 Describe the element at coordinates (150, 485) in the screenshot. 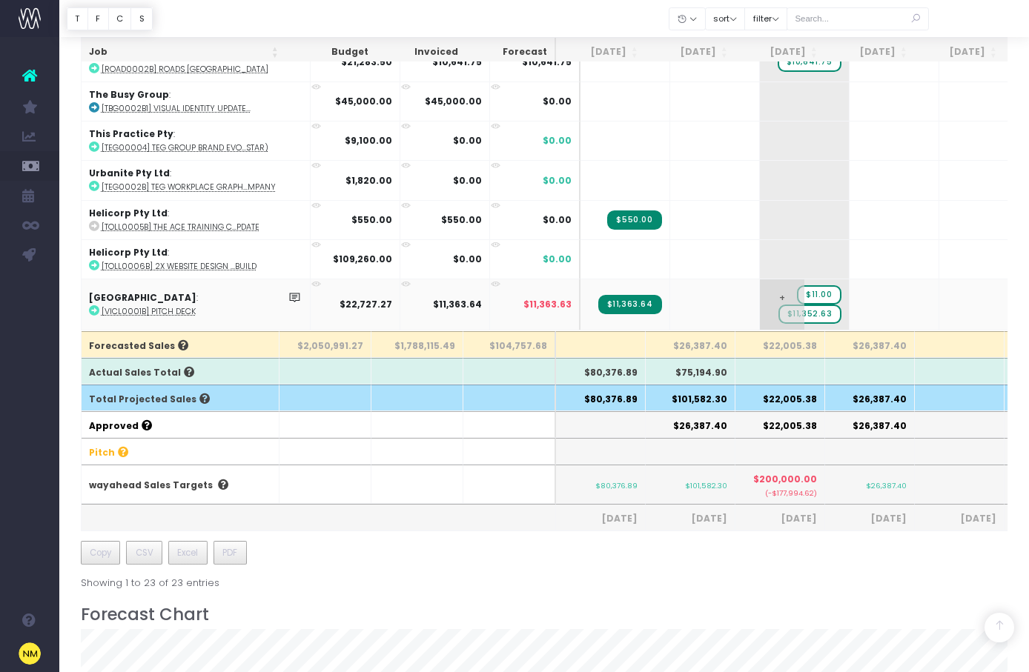

I see `a: wayahead Sales Targets` at that location.